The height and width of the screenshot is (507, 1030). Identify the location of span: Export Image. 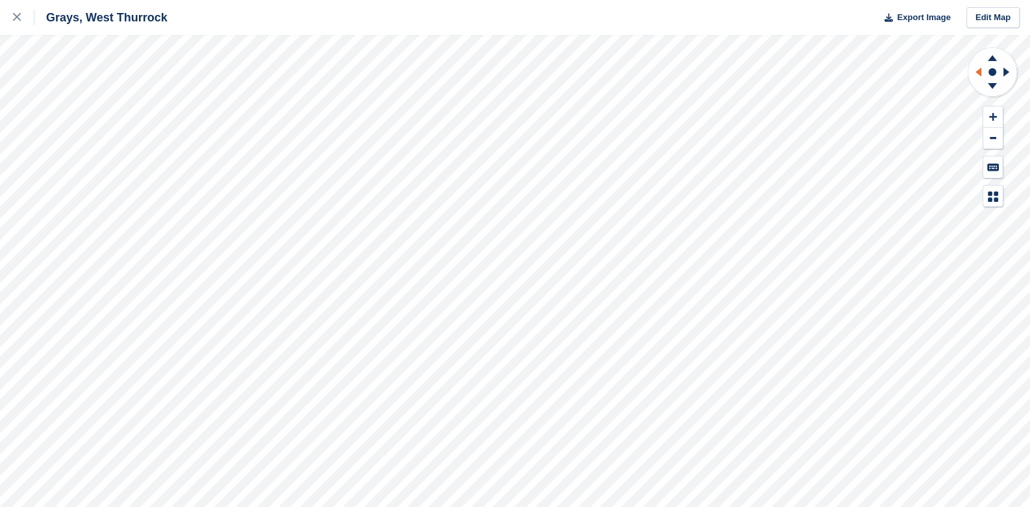
(923, 18).